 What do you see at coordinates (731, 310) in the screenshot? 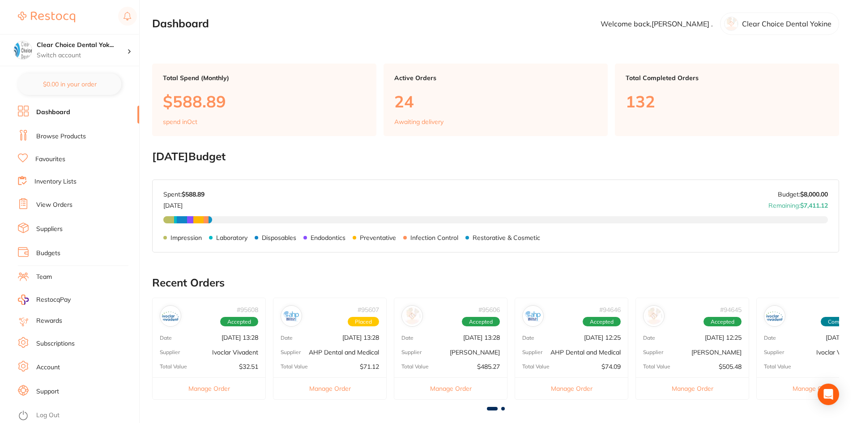
I see `p: # 94645` at bounding box center [731, 310].